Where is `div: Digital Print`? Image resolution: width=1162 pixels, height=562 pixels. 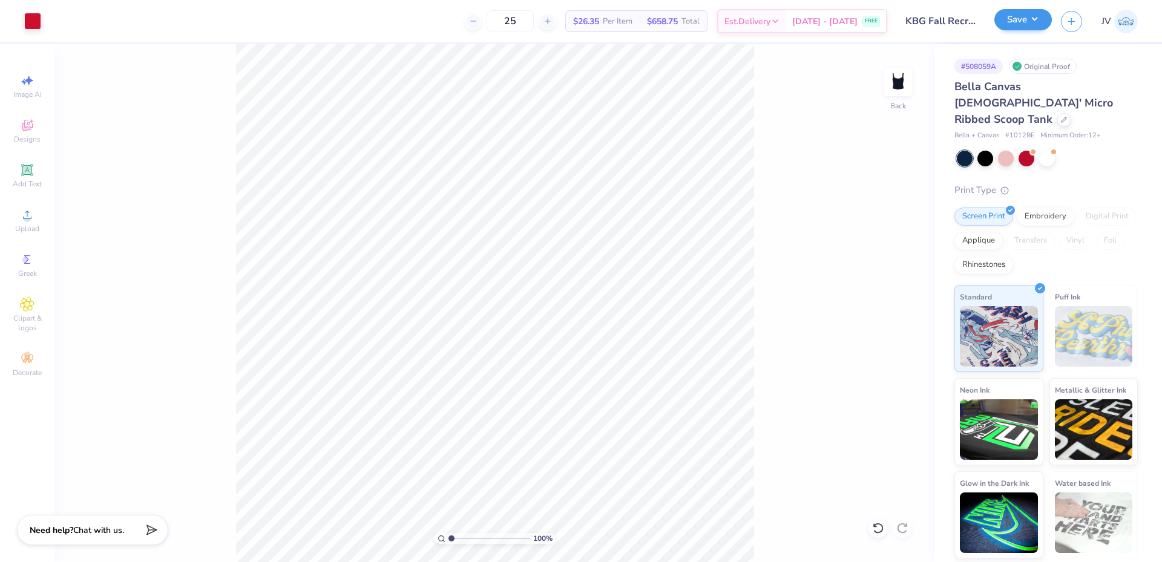
div: Digital Print is located at coordinates (1107, 217).